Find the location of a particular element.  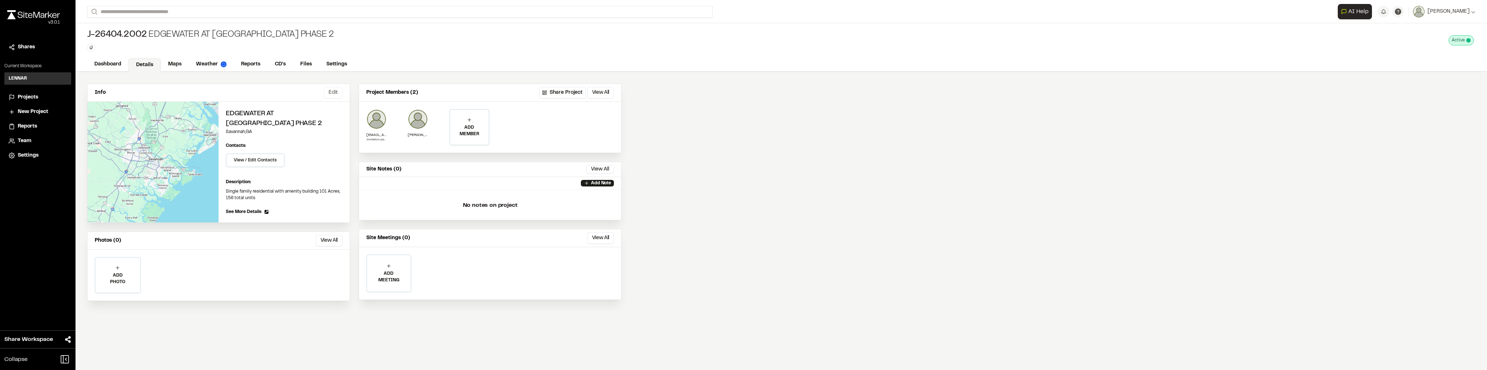

span: Shares is located at coordinates (26, 47).